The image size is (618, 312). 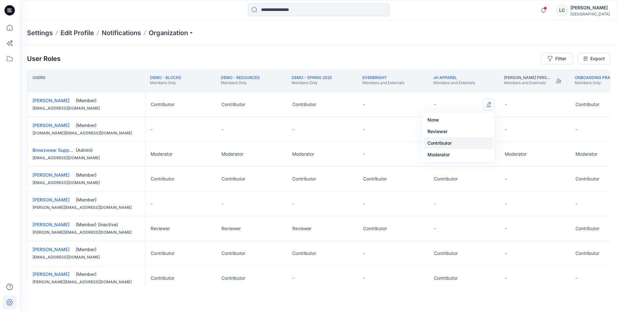 I want to click on a: Export, so click(x=594, y=59).